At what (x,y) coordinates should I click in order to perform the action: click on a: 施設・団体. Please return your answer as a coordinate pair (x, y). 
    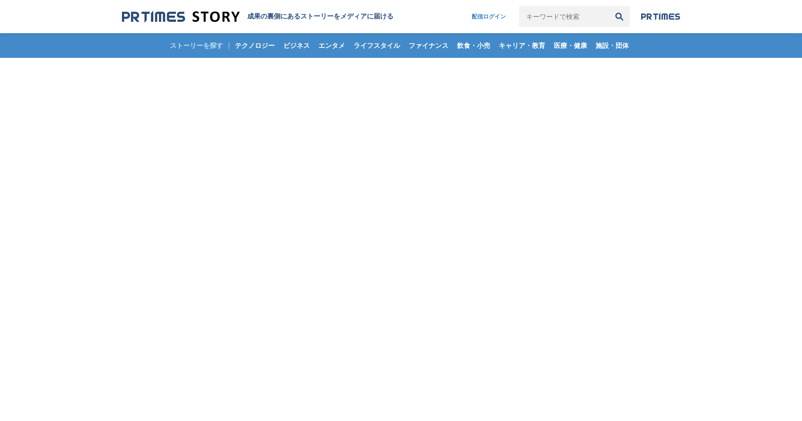
    Looking at the image, I should click on (612, 46).